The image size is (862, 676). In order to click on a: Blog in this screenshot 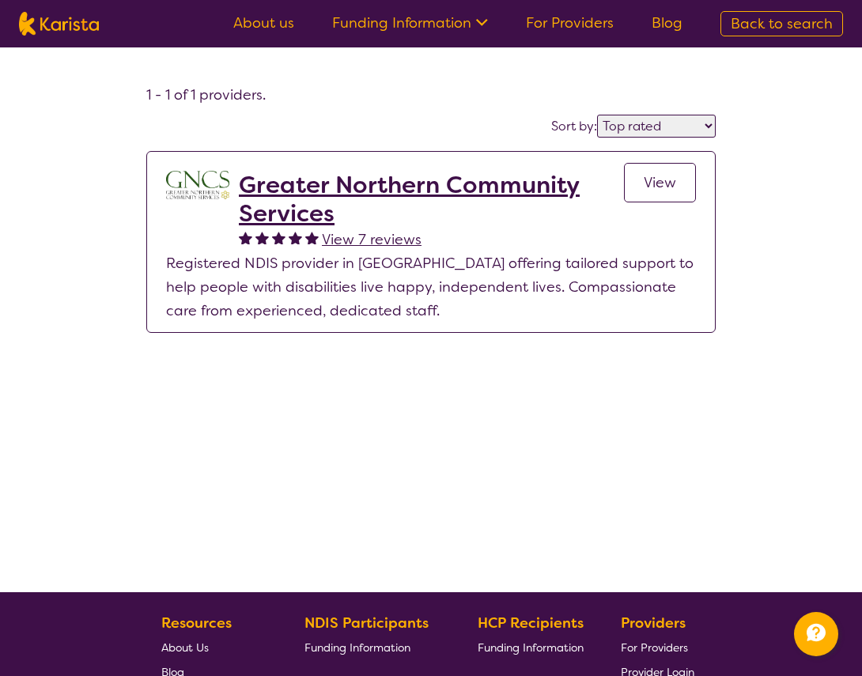, I will do `click(666, 23)`.